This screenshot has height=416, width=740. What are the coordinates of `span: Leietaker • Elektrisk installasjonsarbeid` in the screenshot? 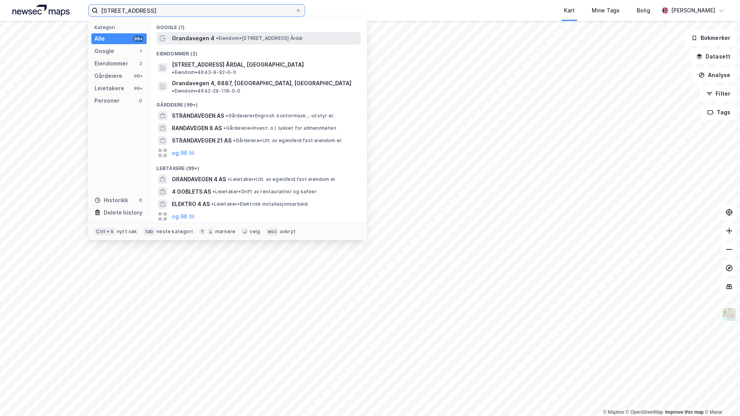 It's located at (259, 204).